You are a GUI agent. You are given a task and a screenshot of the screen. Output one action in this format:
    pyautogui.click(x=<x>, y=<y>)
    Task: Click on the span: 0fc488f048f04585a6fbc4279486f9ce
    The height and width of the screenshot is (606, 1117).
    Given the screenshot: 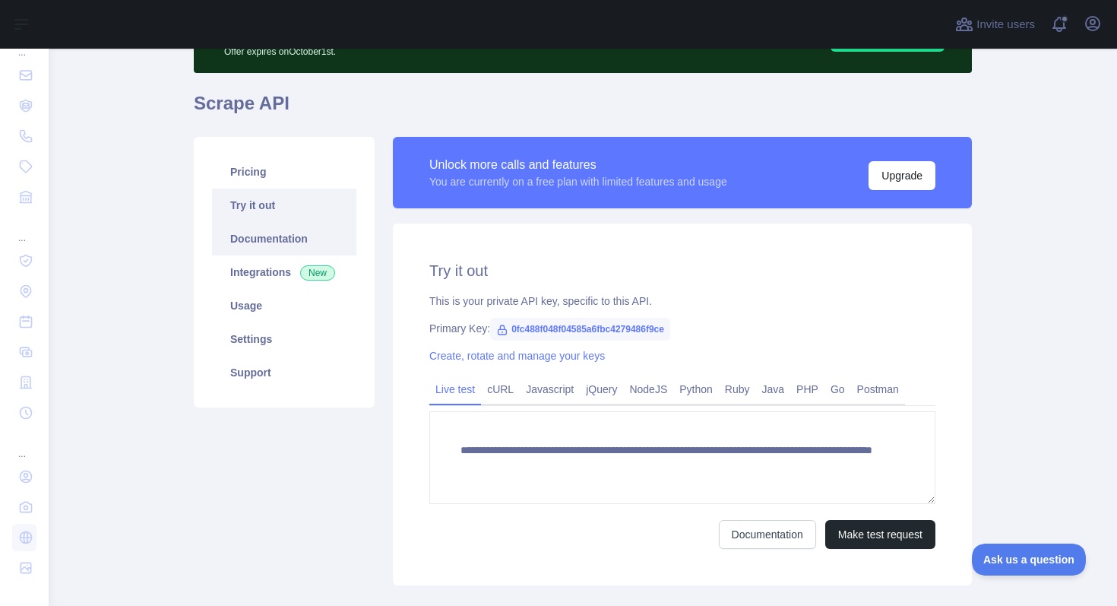 What is the action you would take?
    pyautogui.click(x=580, y=329)
    